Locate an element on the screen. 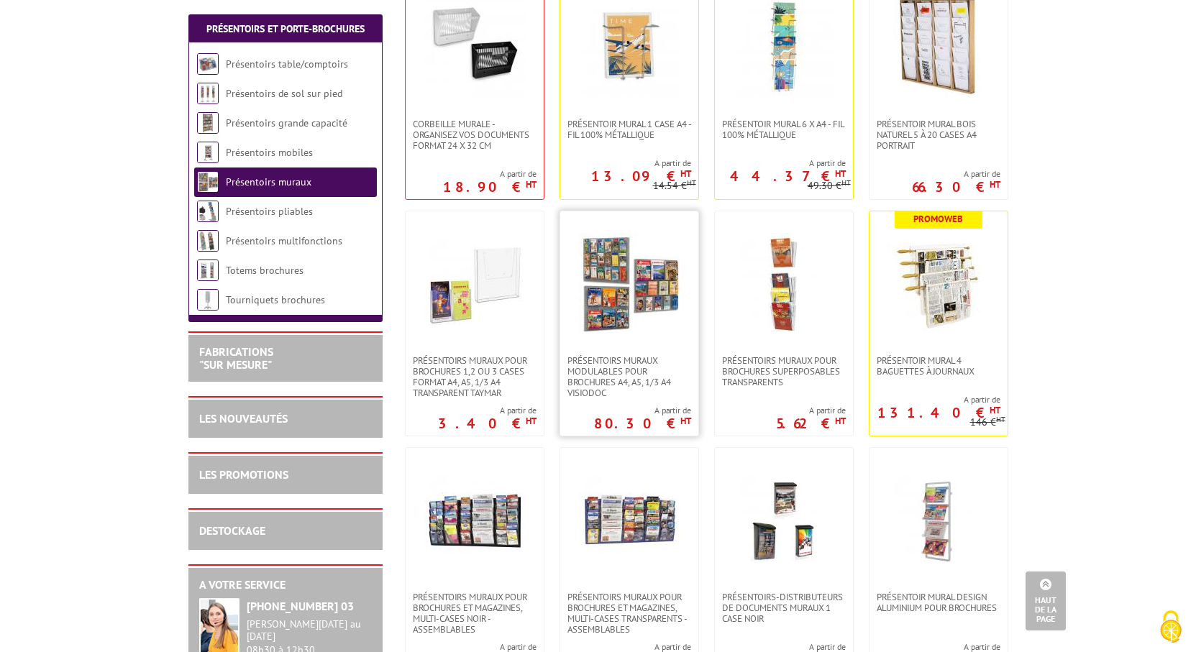 Image resolution: width=1196 pixels, height=652 pixels. img: PRÉSENTOIR MURAL DESIGN ALUMINIUM POUR BROCHURES is located at coordinates (938, 520).